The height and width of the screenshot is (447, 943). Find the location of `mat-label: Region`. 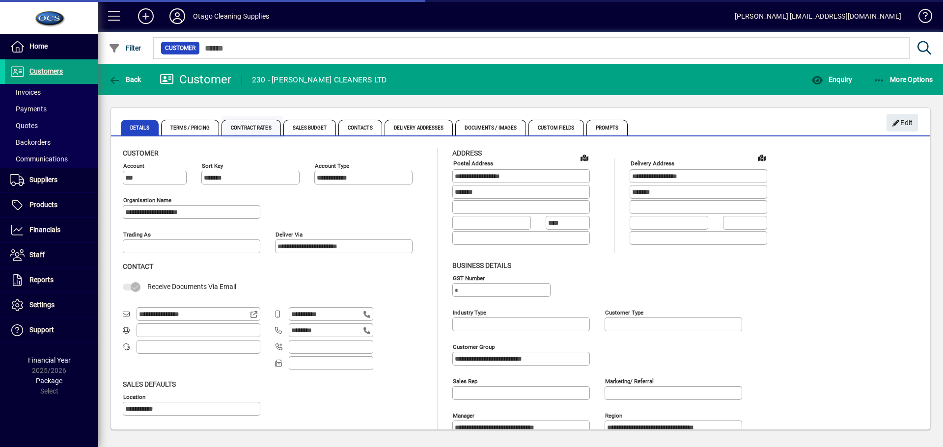

mat-label: Region is located at coordinates (613, 415).